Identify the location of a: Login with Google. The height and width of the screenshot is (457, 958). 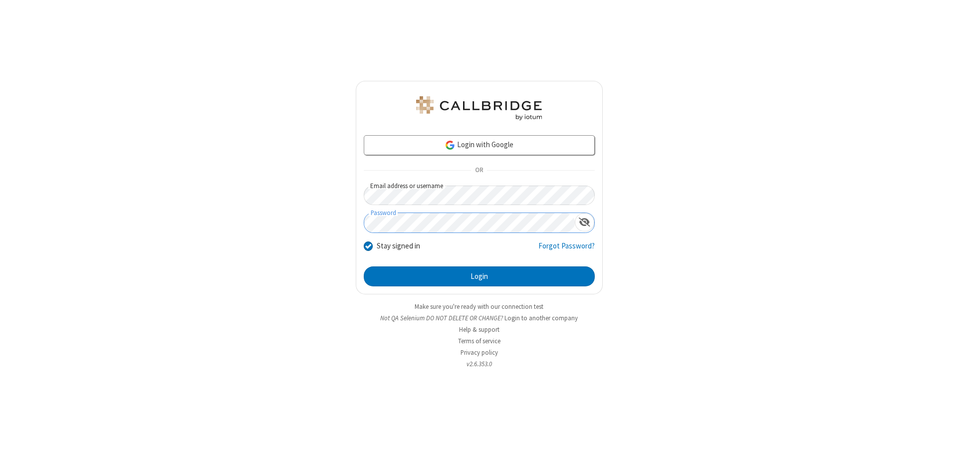
(479, 145).